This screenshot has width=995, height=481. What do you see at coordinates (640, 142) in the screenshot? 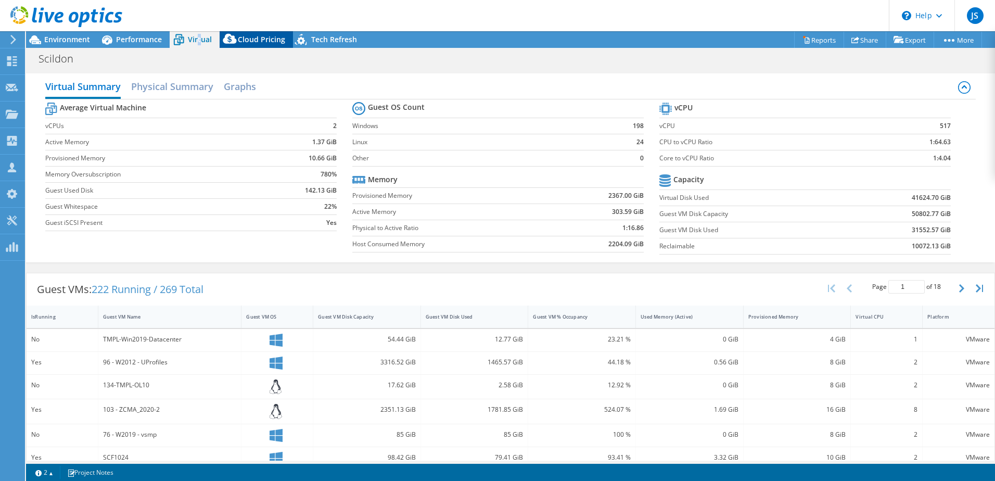
I see `b: 24` at bounding box center [640, 142].